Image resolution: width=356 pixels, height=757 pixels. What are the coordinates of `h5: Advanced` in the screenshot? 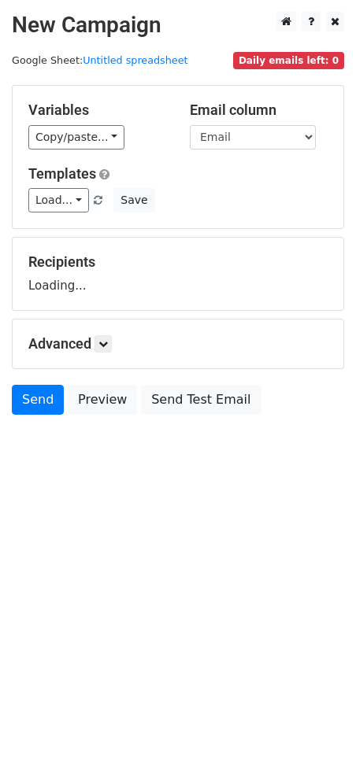 It's located at (178, 344).